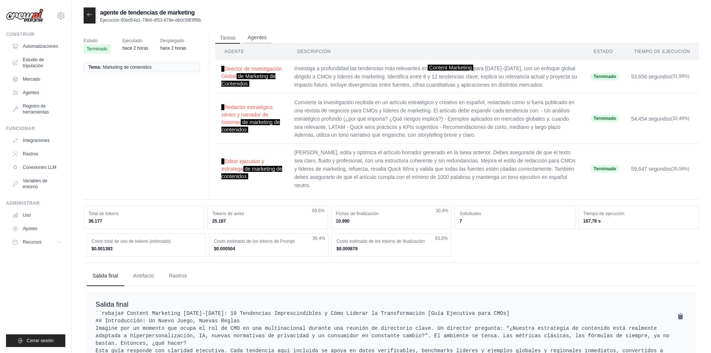 Image resolution: width=711 pixels, height=353 pixels. I want to click on font: Variables de entorno, so click(35, 184).